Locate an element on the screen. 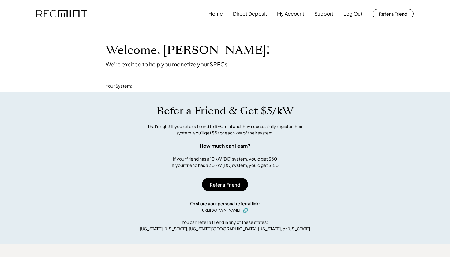 The image size is (450, 257). div: If your friend has a 10 kW (DC) system, you'd get $50 If your friend has a 30 kW (DC) system, you... is located at coordinates (225, 162).